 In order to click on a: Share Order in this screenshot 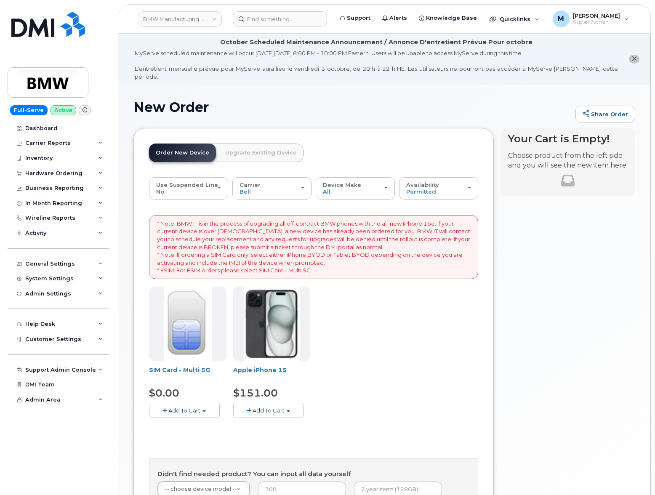, I will do `click(605, 114)`.